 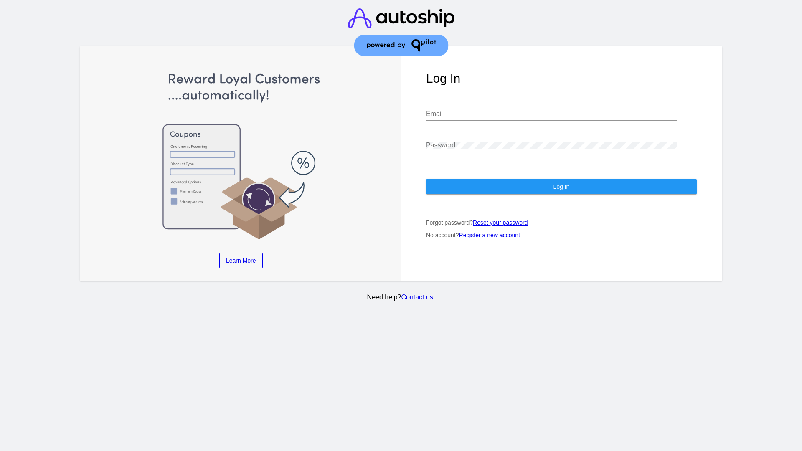 What do you see at coordinates (561, 187) in the screenshot?
I see `span: Log In` at bounding box center [561, 187].